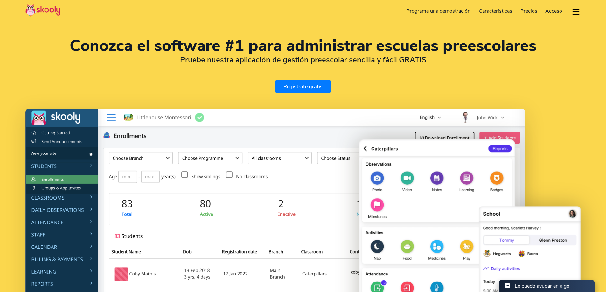 The width and height of the screenshot is (606, 292). What do you see at coordinates (529, 11) in the screenshot?
I see `font: Precios` at bounding box center [529, 11].